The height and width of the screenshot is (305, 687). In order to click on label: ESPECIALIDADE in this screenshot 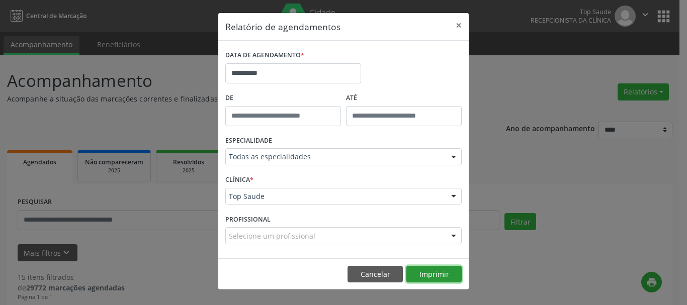, I will do `click(248, 141)`.